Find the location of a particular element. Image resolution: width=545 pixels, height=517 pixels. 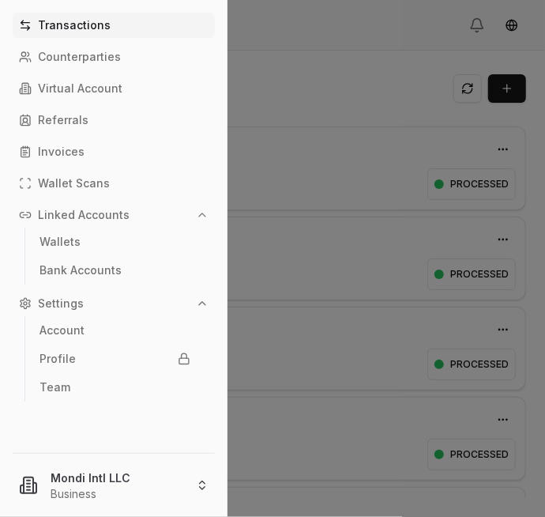

a: Team is located at coordinates (115, 387).